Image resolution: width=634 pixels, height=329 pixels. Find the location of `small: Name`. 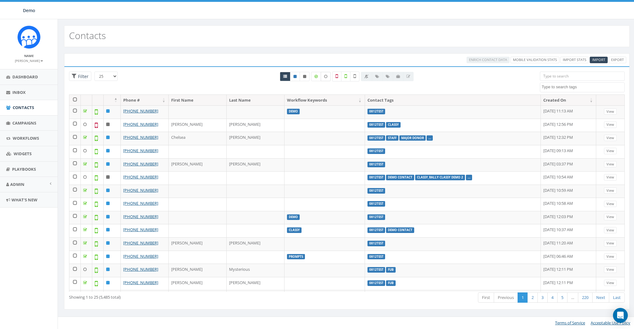

small: Name is located at coordinates (29, 56).